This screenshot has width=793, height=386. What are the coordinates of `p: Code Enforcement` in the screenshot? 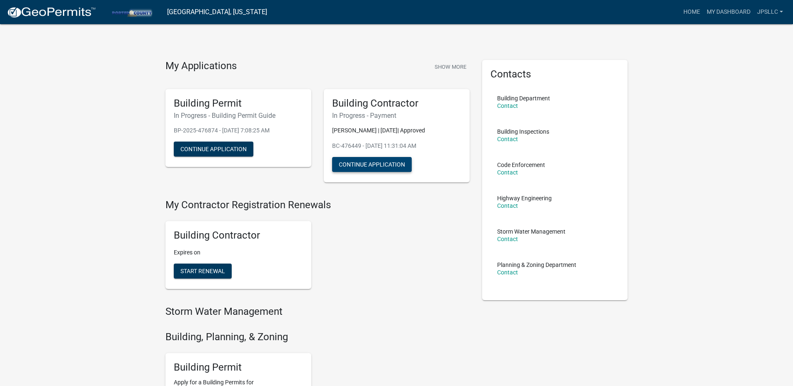 It's located at (521, 165).